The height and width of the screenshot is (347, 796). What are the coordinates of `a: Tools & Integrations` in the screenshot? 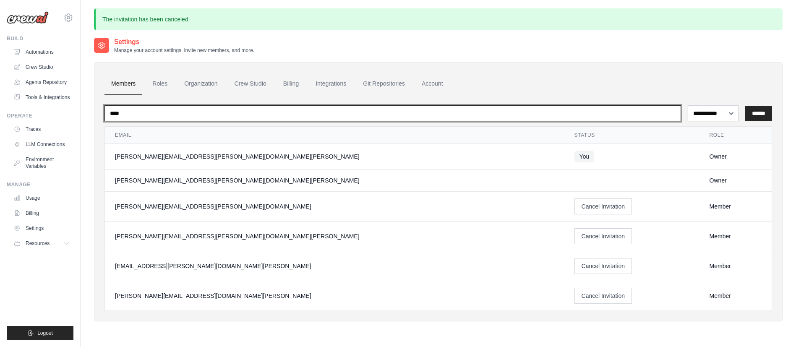 It's located at (42, 97).